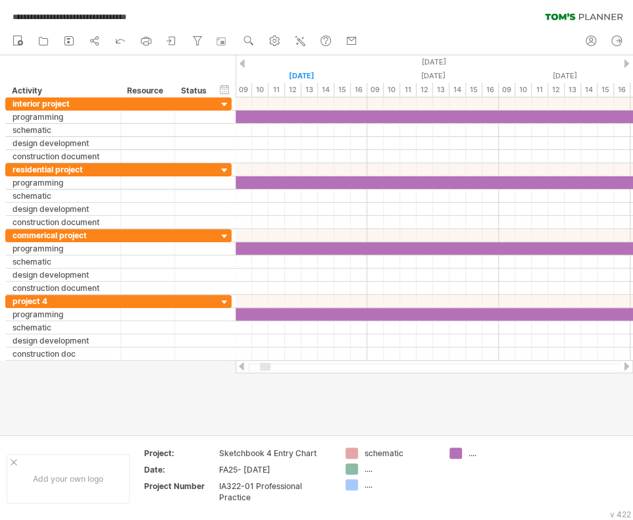 Image resolution: width=633 pixels, height=520 pixels. I want to click on div: v 422, so click(621, 514).